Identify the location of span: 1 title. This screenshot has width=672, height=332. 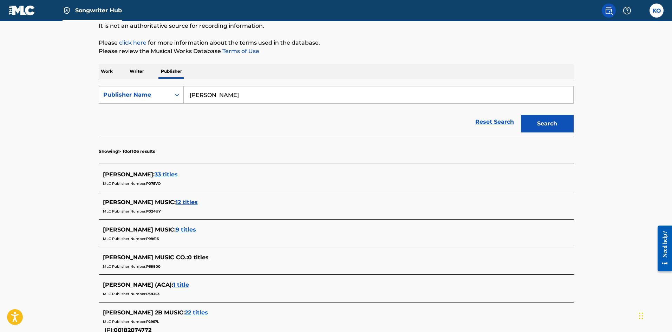
(181, 285).